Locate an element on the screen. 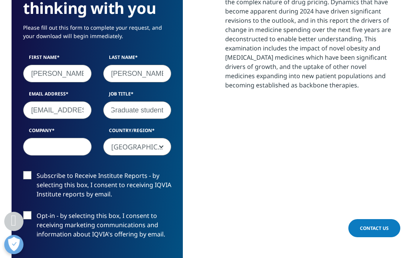 The height and width of the screenshot is (258, 408). span: Contact Us is located at coordinates (374, 228).